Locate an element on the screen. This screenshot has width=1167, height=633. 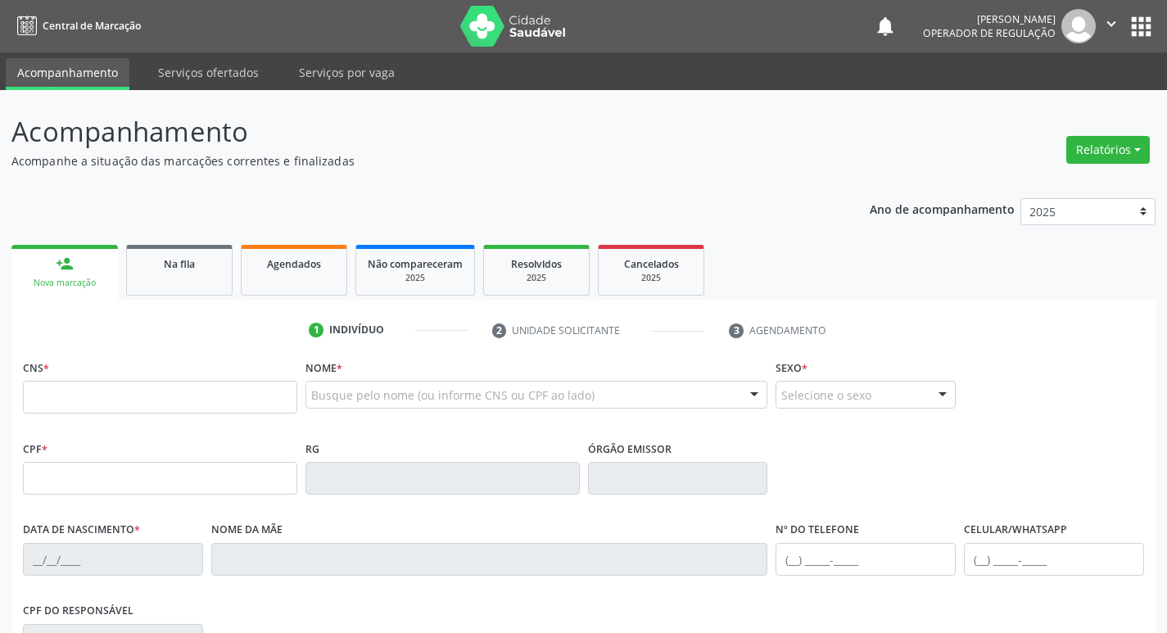
p: Acompanhe a situação das marcações correntes e finalizadas is located at coordinates (412, 161).